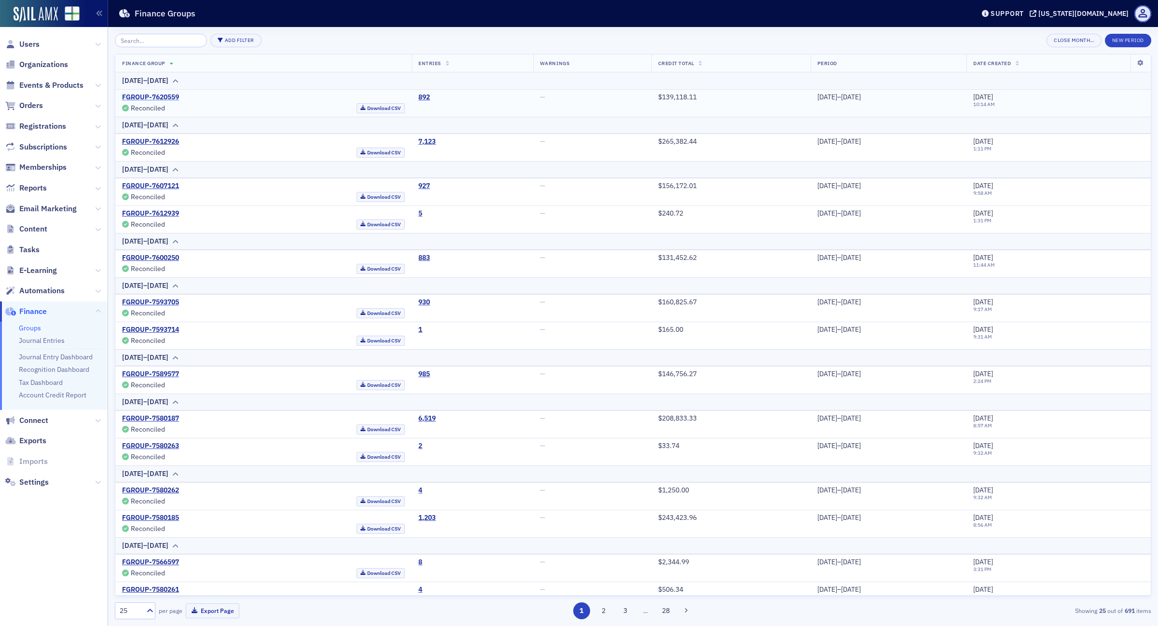 The height and width of the screenshot is (626, 1158). Describe the element at coordinates (827, 63) in the screenshot. I see `span: Period` at that location.